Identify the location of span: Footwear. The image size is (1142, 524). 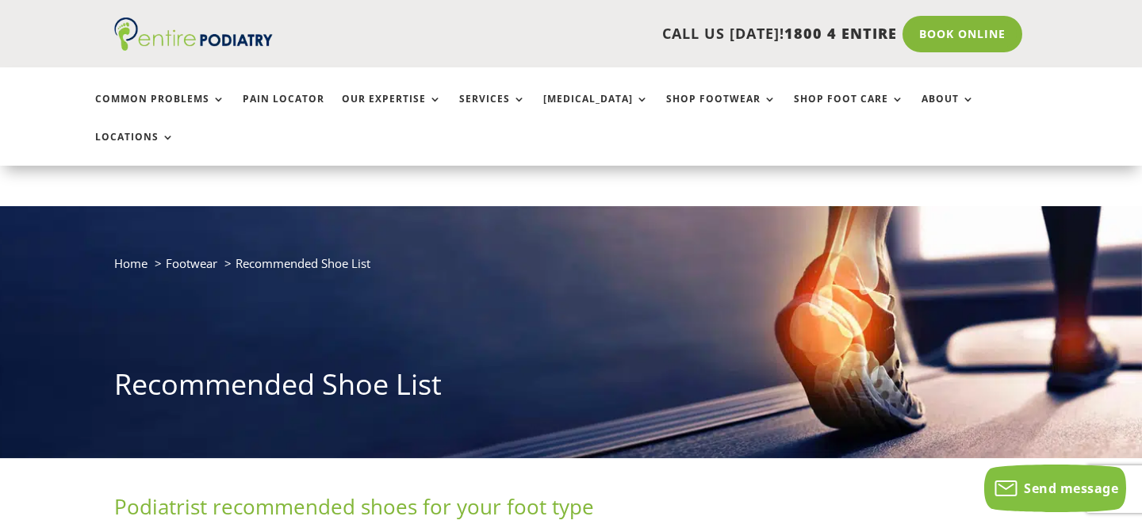
(191, 263).